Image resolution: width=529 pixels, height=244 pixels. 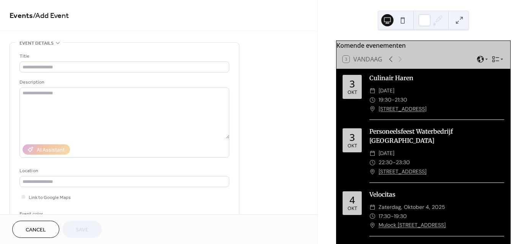 I want to click on div: Title, so click(x=124, y=56).